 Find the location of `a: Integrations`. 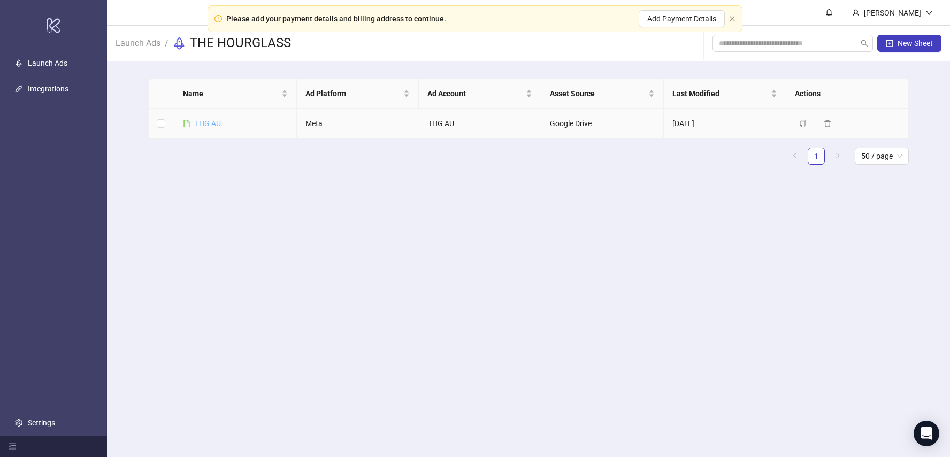

a: Integrations is located at coordinates (48, 89).